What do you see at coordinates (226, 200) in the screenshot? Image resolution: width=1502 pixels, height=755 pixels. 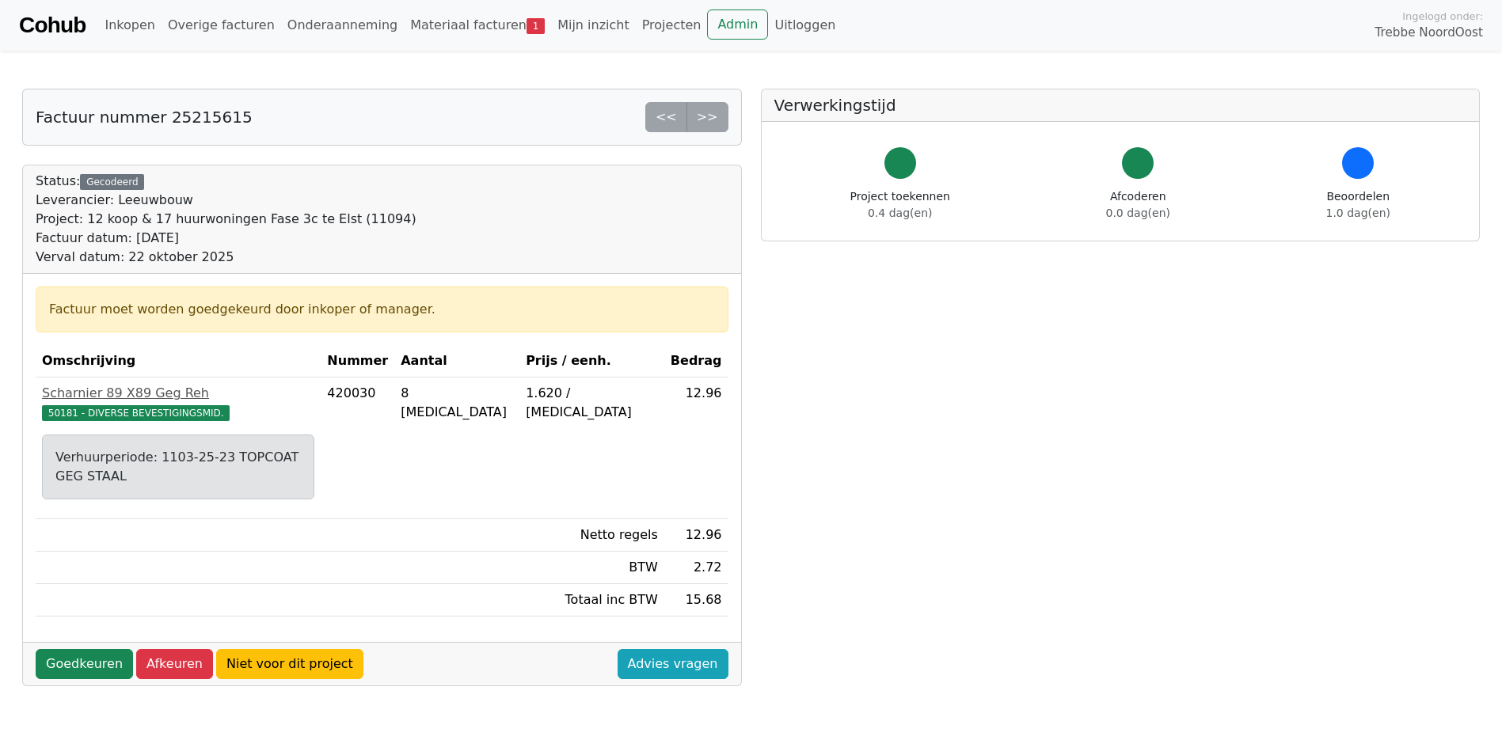 I see `div: Leverancier: Leeuwbouw` at bounding box center [226, 200].